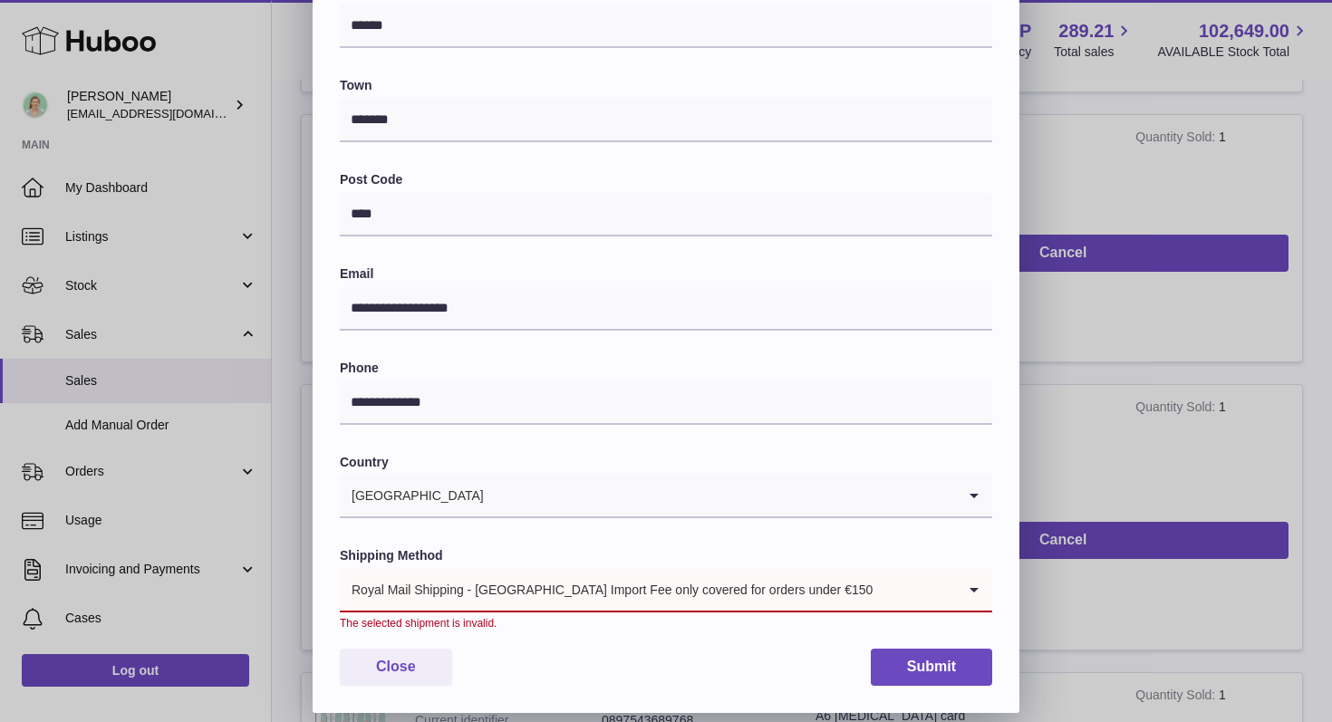 The width and height of the screenshot is (1332, 722). Describe the element at coordinates (666, 623) in the screenshot. I see `div: The selected shipment is invalid.` at that location.